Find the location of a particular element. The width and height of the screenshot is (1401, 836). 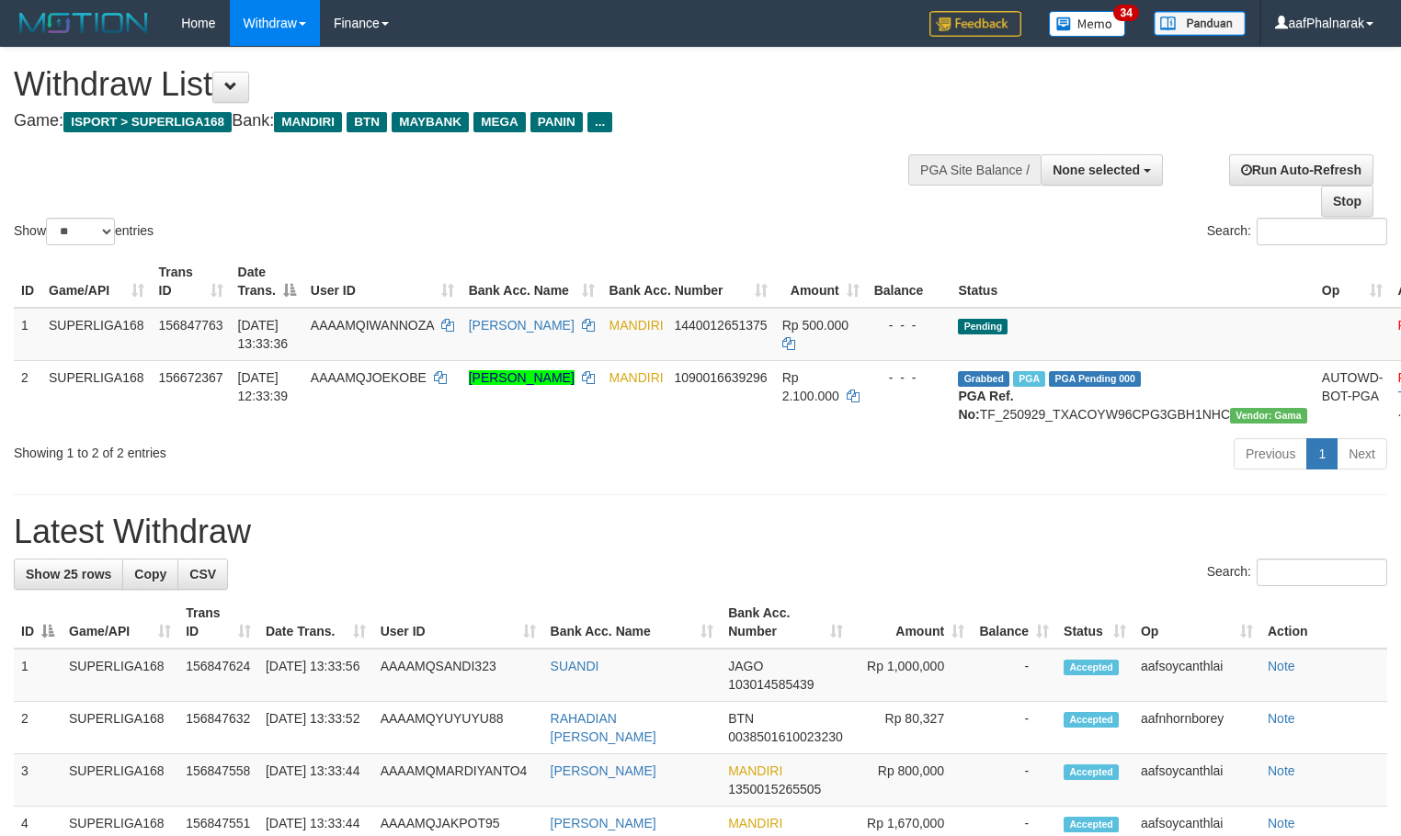

span: AAAAMQIWANNOZA is located at coordinates (372, 325).